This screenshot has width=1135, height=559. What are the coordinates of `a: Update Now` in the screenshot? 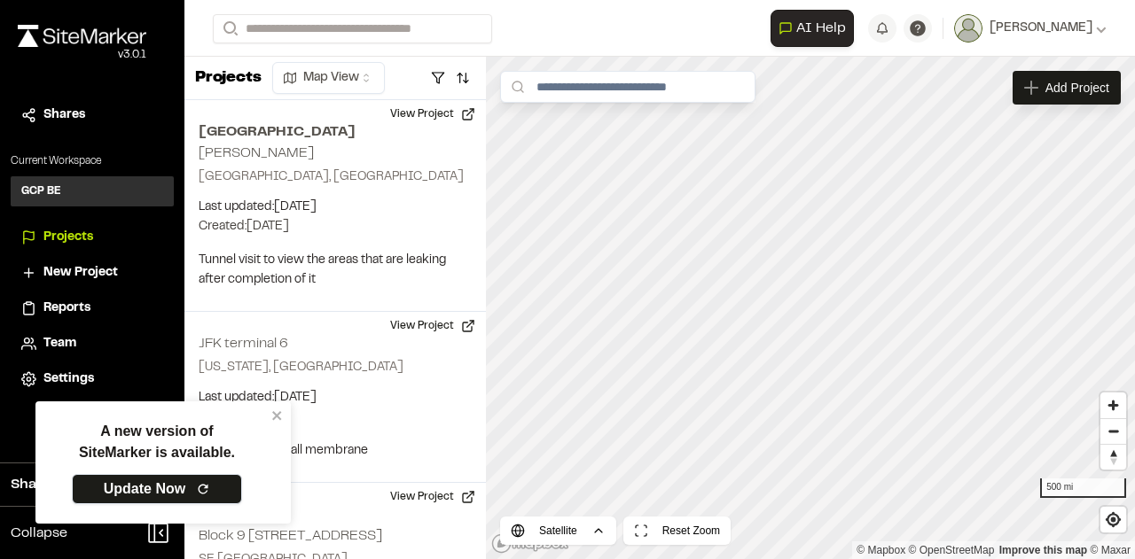 It's located at (157, 489).